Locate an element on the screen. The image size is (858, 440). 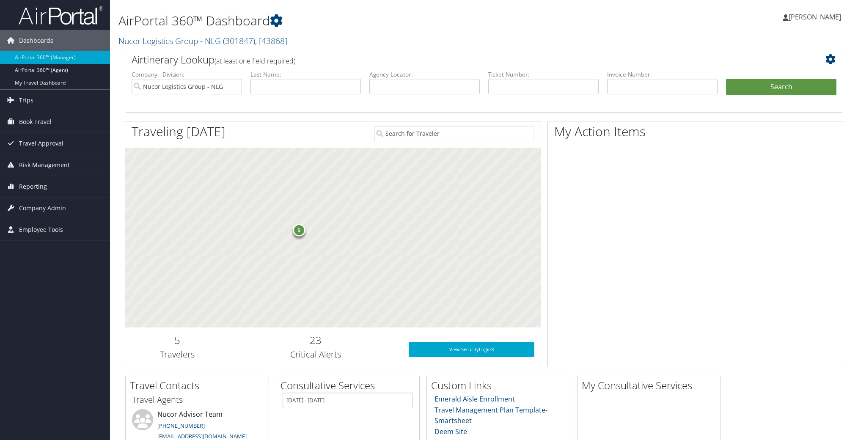
span: Book Travel is located at coordinates (35, 122).